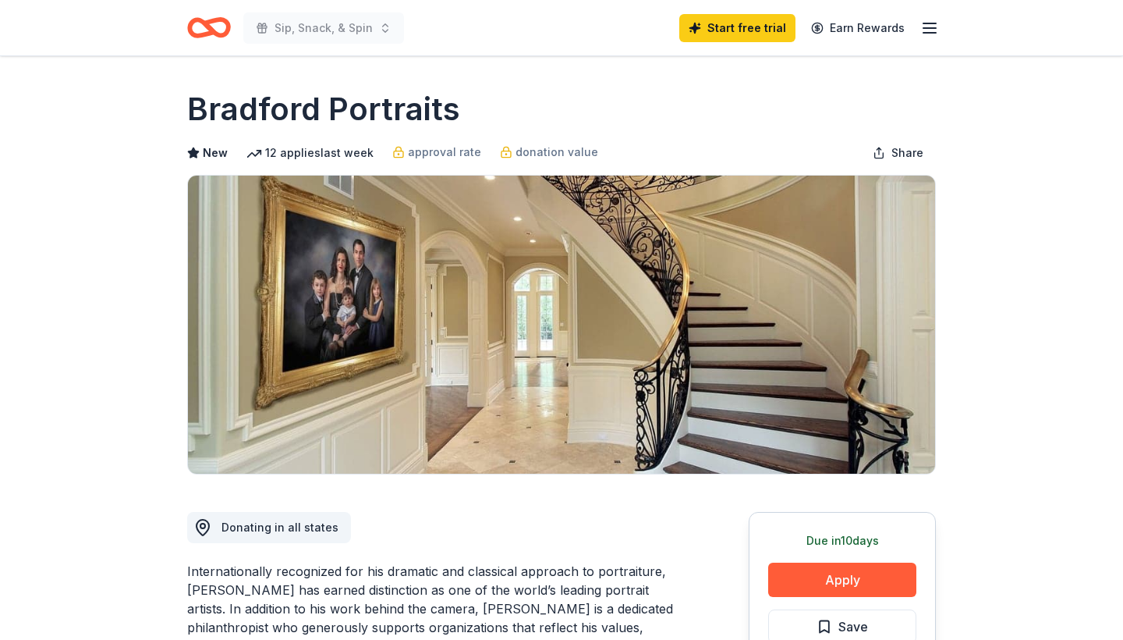 The image size is (1123, 640). Describe the element at coordinates (907, 153) in the screenshot. I see `span: Share` at that location.